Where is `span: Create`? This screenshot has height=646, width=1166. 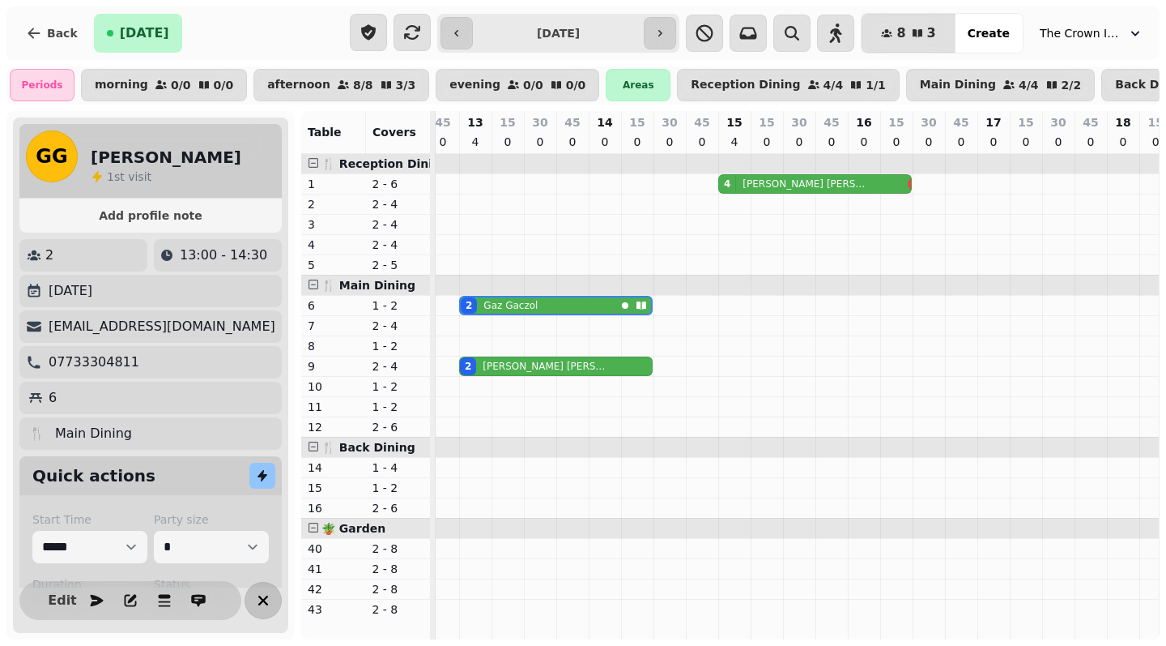 span: Create is located at coordinates (989, 33).